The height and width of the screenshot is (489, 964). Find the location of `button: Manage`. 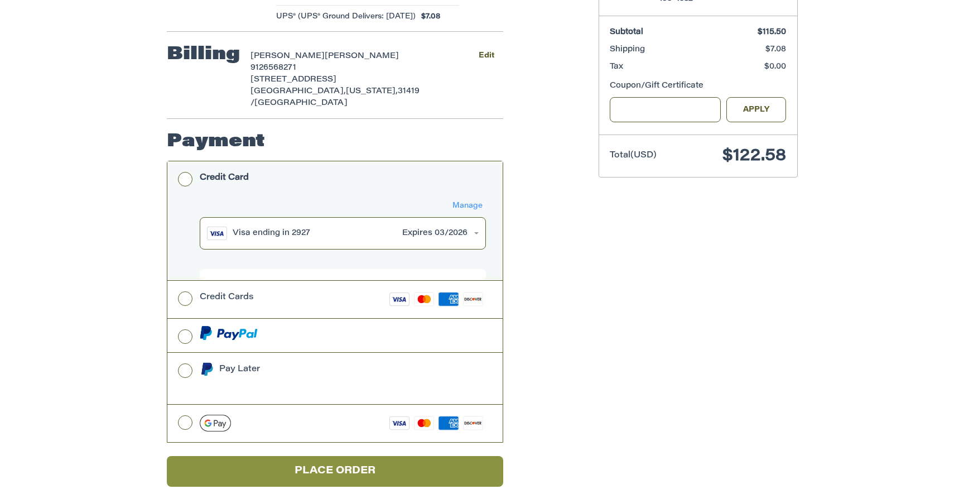

button: Manage is located at coordinates (467, 206).